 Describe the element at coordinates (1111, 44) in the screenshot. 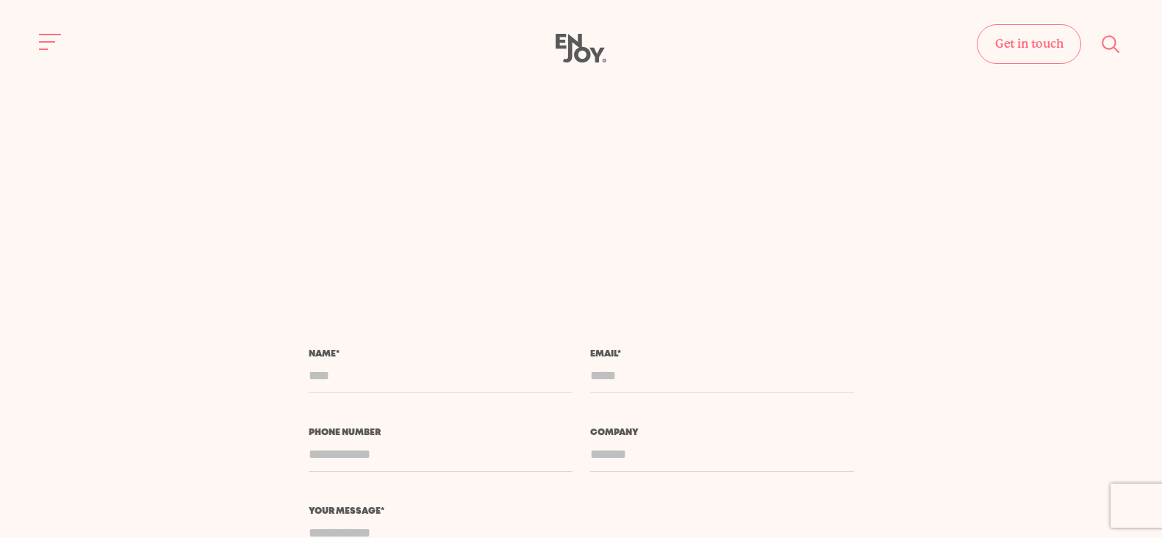

I see `button: Site search` at that location.